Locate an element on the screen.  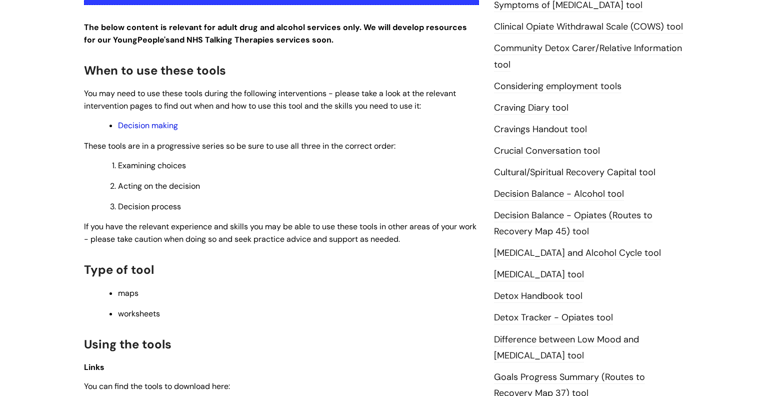
span: You can find the tools to download here: is located at coordinates (157, 386).